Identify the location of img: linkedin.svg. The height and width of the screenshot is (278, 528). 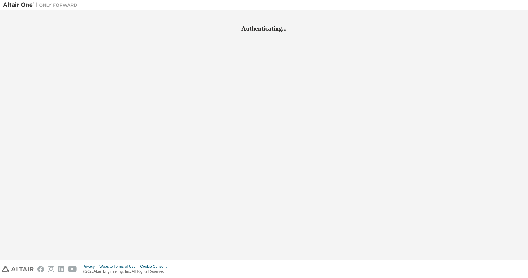
(61, 269).